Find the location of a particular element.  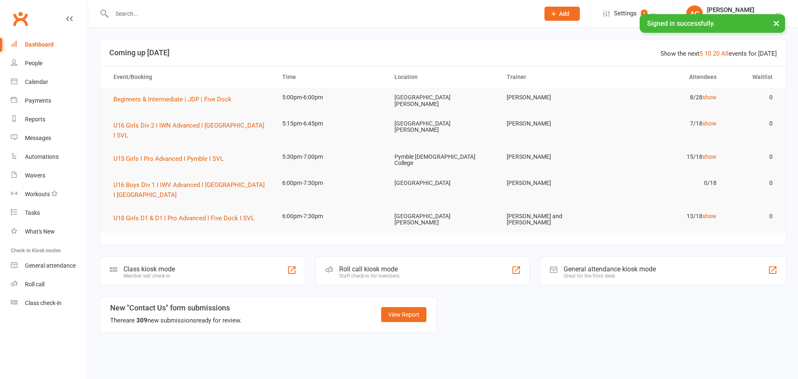

a: Workouts is located at coordinates (49, 194).